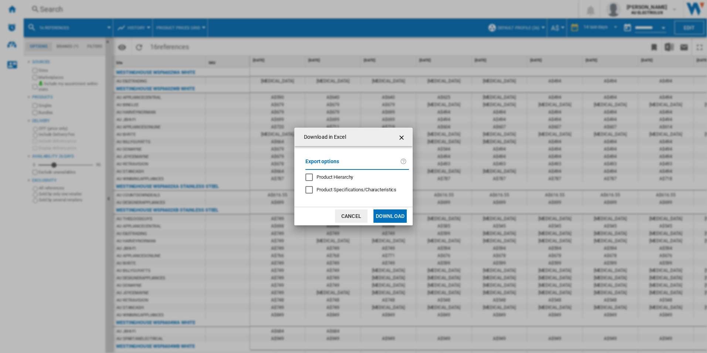 This screenshot has width=707, height=353. I want to click on span: Product Hierarchy, so click(335, 177).